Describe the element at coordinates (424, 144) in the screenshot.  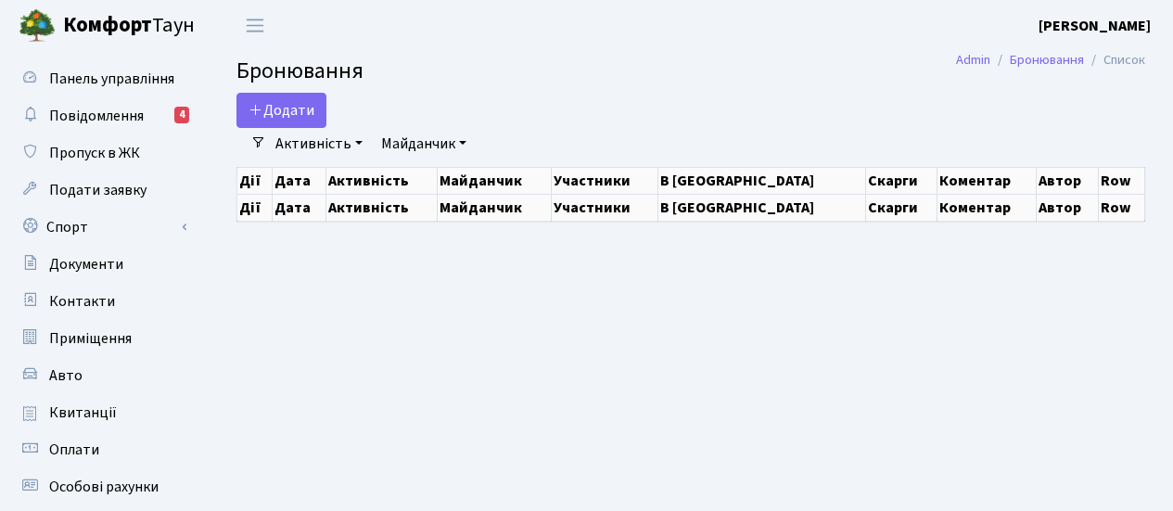
I see `a: Майданчик` at that location.